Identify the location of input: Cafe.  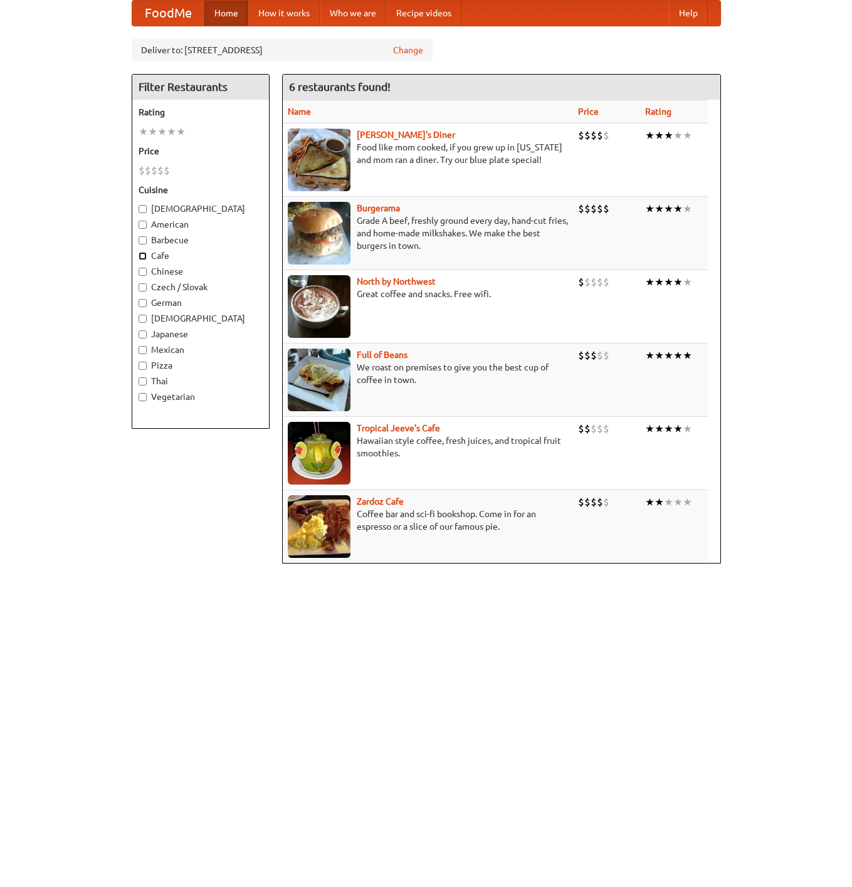
(142, 256).